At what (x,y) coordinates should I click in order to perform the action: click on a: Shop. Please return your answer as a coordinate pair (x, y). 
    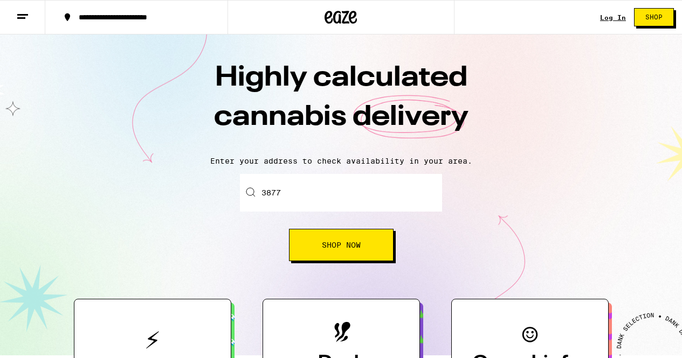
    Looking at the image, I should click on (654, 17).